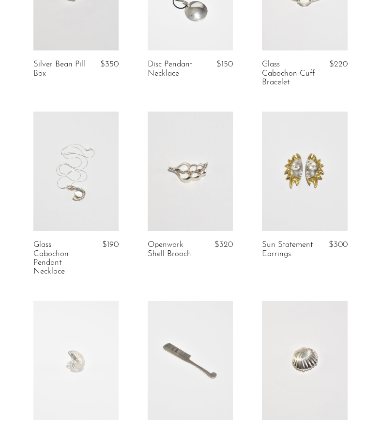 The width and height of the screenshot is (381, 421). Describe the element at coordinates (225, 64) in the screenshot. I see `span: $150` at that location.